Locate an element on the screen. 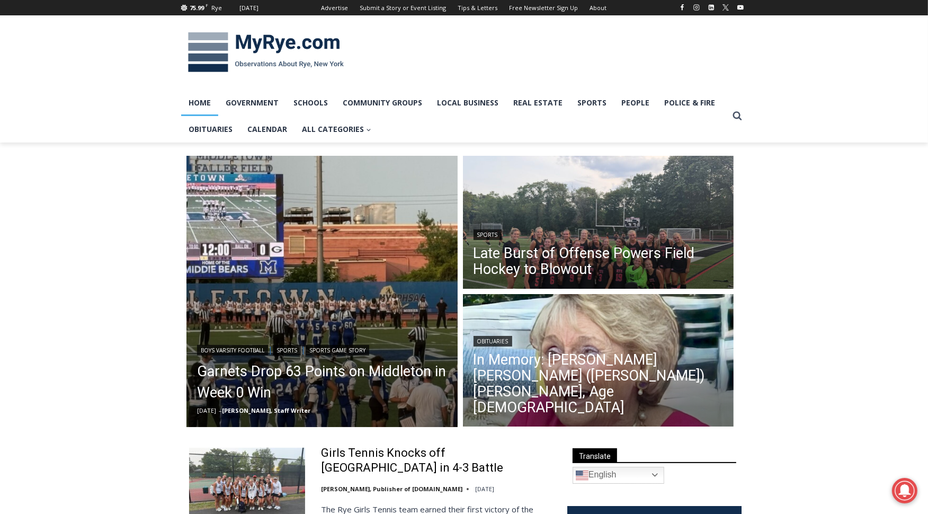 Image resolution: width=928 pixels, height=514 pixels. button: View Search Form is located at coordinates (737, 116).